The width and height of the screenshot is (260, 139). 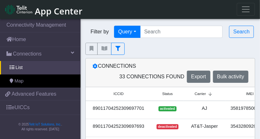 What do you see at coordinates (170, 67) in the screenshot?
I see `div: Connections` at bounding box center [170, 67].